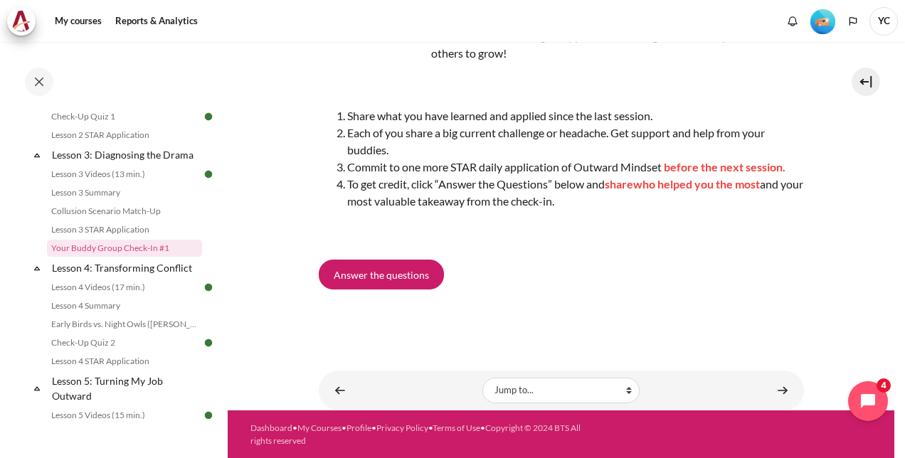  What do you see at coordinates (124, 193) in the screenshot?
I see `a: Lesson 3 Summary` at bounding box center [124, 193].